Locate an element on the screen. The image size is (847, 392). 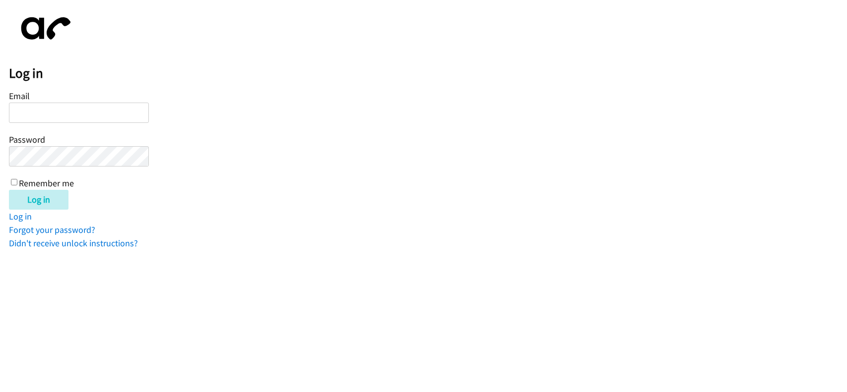
a: Forgot your password? is located at coordinates (52, 230).